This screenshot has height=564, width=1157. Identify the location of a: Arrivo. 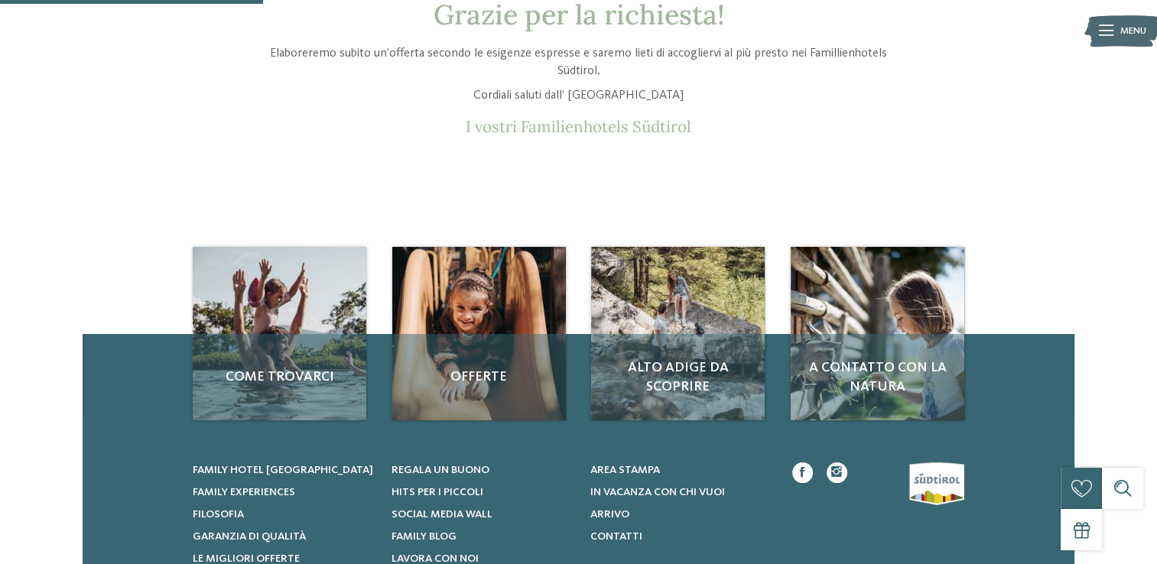
(680, 515).